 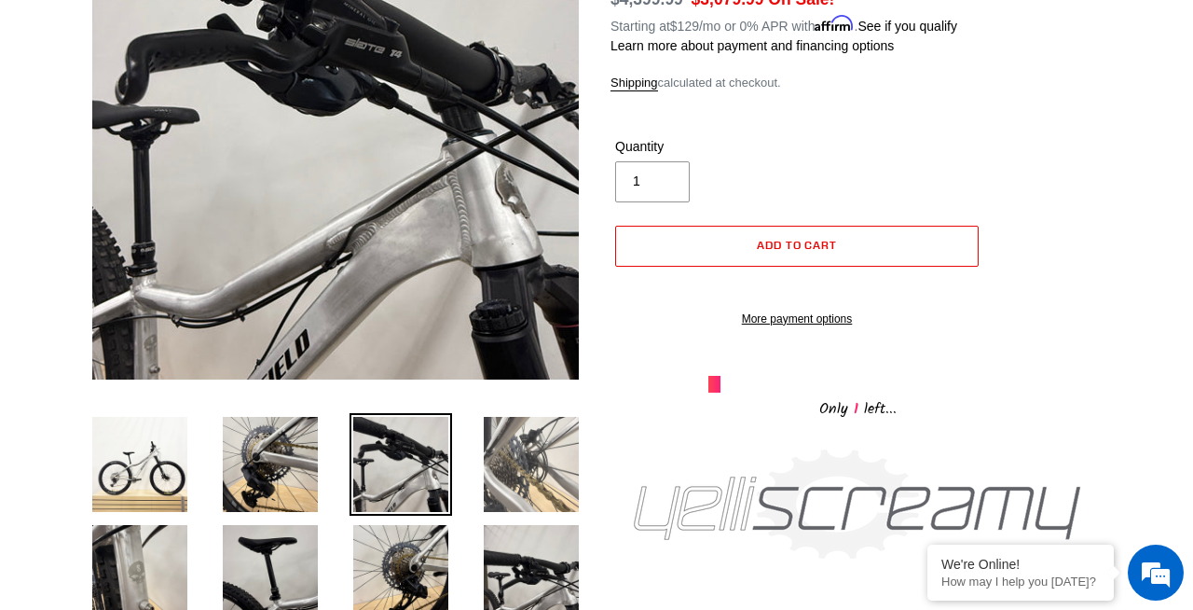 What do you see at coordinates (704, 146) in the screenshot?
I see `label: Quantity` at bounding box center [704, 146].